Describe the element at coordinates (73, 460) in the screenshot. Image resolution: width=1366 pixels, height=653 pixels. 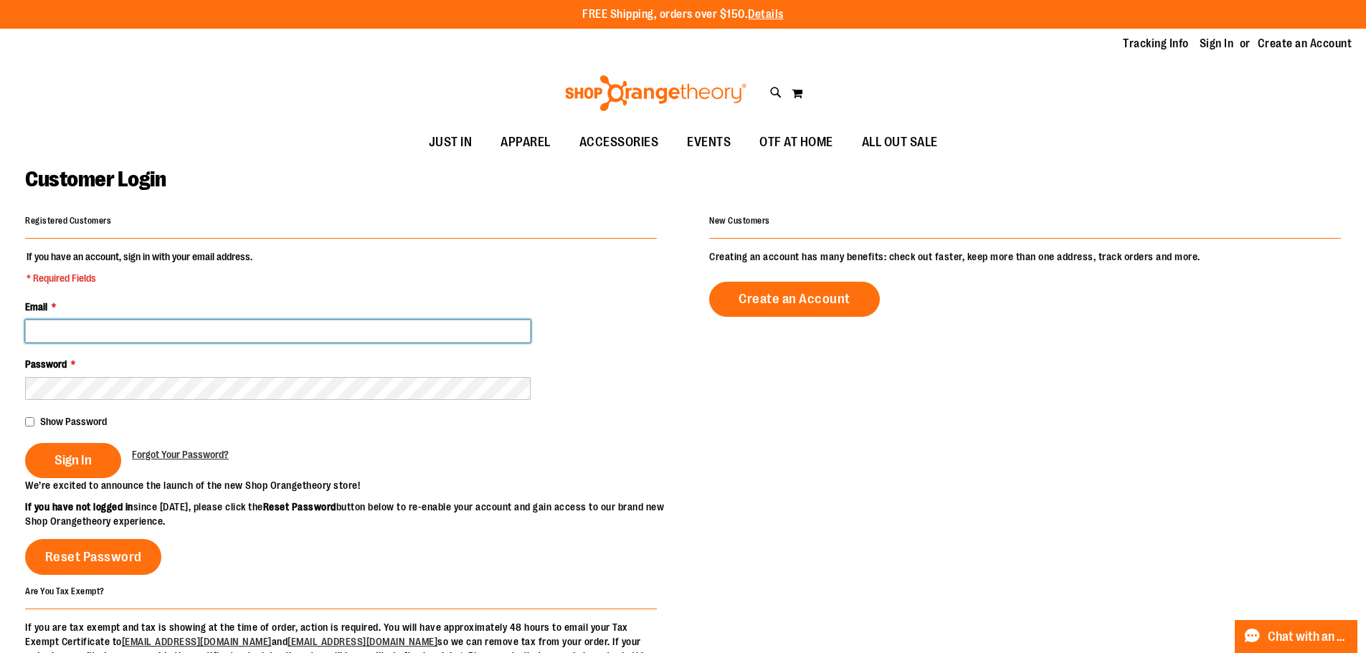
I see `span: Sign In` at that location.